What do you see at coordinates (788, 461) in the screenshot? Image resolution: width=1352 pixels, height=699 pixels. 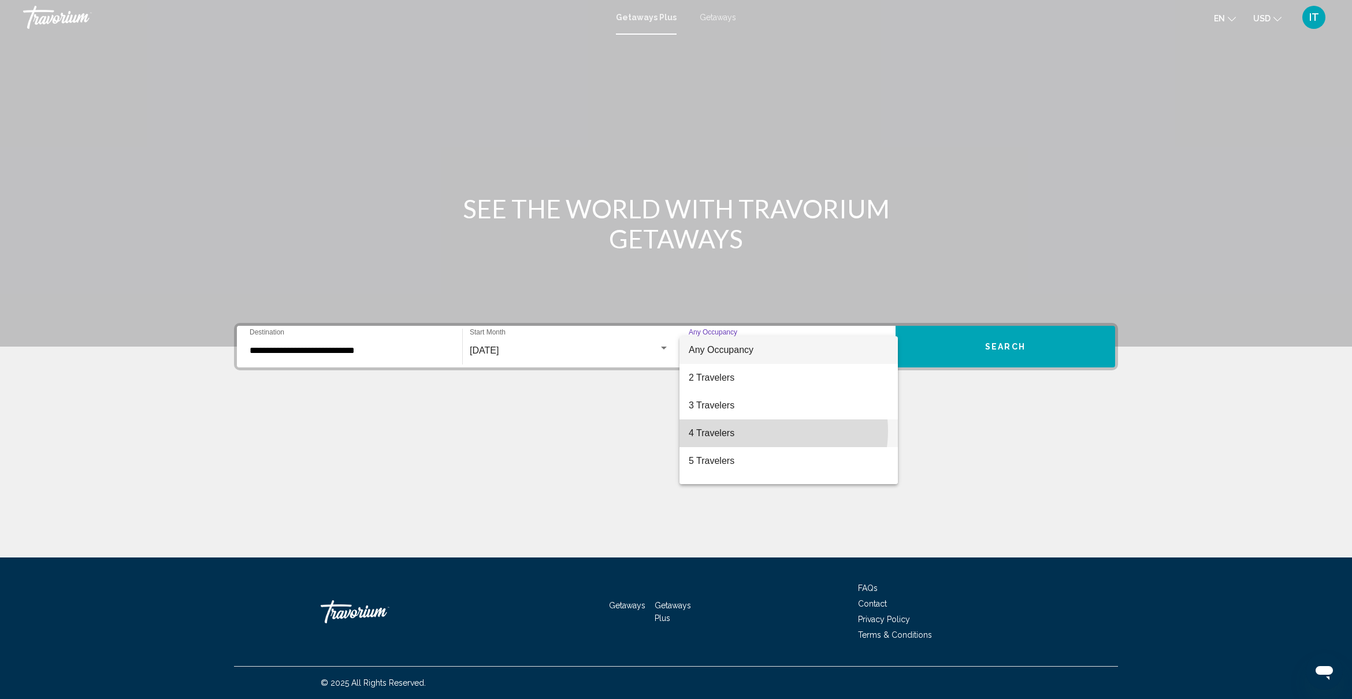 I see `span: 5 Travelers` at bounding box center [788, 461].